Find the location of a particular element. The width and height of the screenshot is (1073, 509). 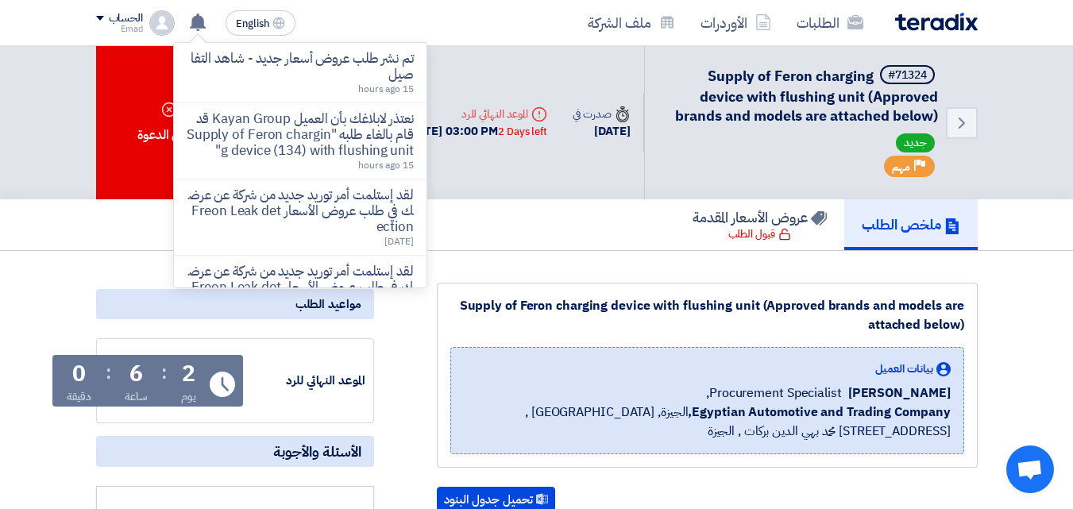

span: Supply of Feron charging device with flushing unit (Approved brands and models are attached below) is located at coordinates (806, 95).